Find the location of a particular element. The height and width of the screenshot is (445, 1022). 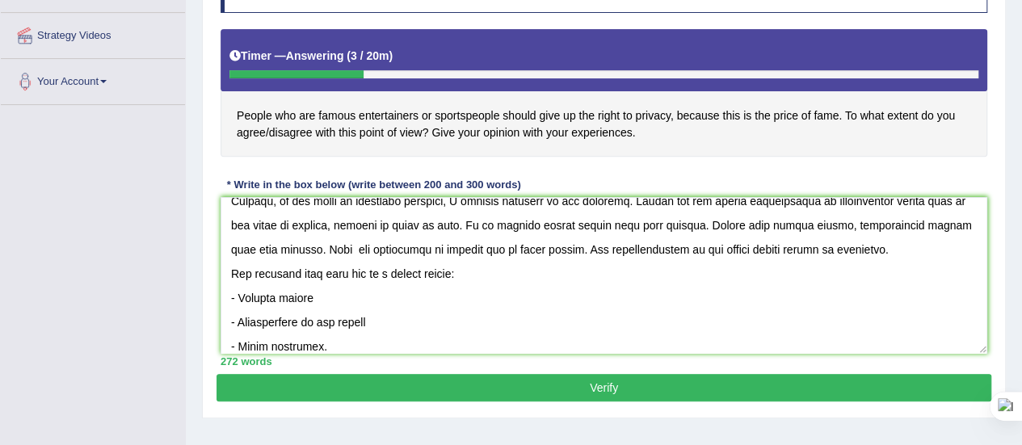

h4: People who are famous entertainers or sportspeople should give up the right to privacy, because t... is located at coordinates (603, 93).